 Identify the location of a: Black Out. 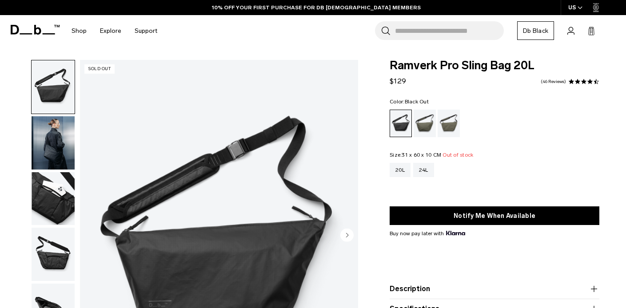
(401, 124).